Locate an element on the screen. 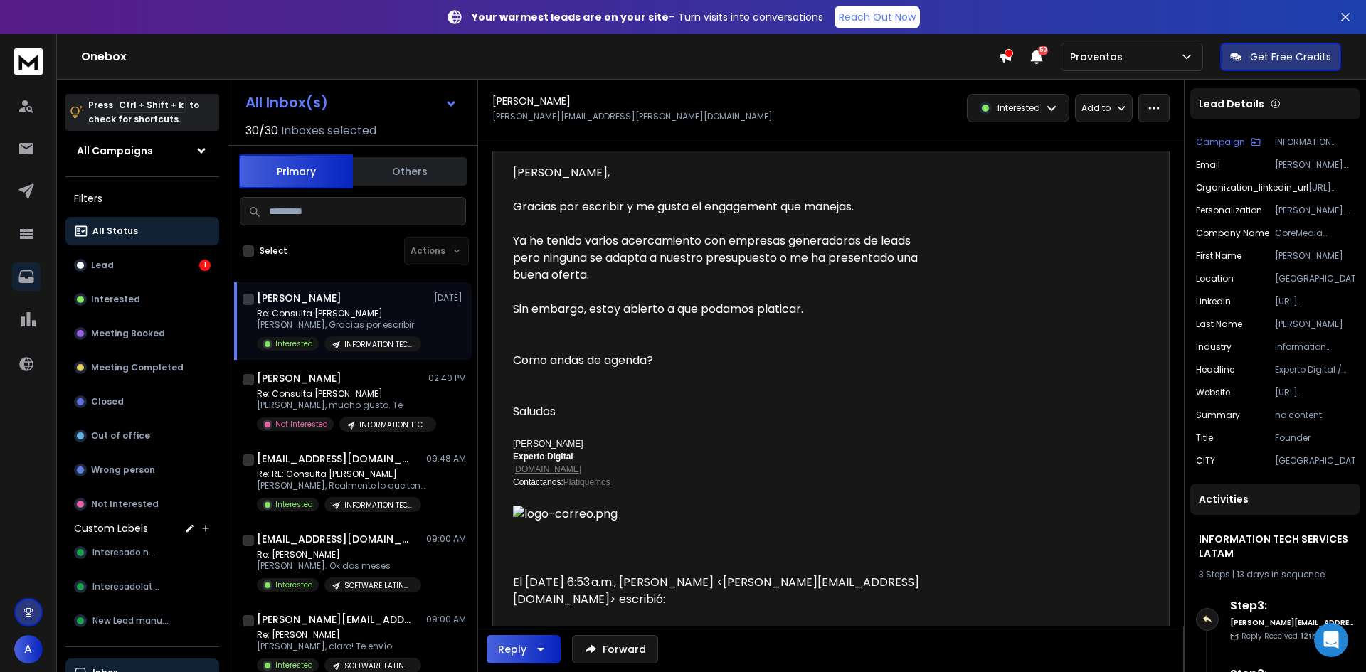 The image size is (1366, 672). span: Interesado new is located at coordinates (127, 553).